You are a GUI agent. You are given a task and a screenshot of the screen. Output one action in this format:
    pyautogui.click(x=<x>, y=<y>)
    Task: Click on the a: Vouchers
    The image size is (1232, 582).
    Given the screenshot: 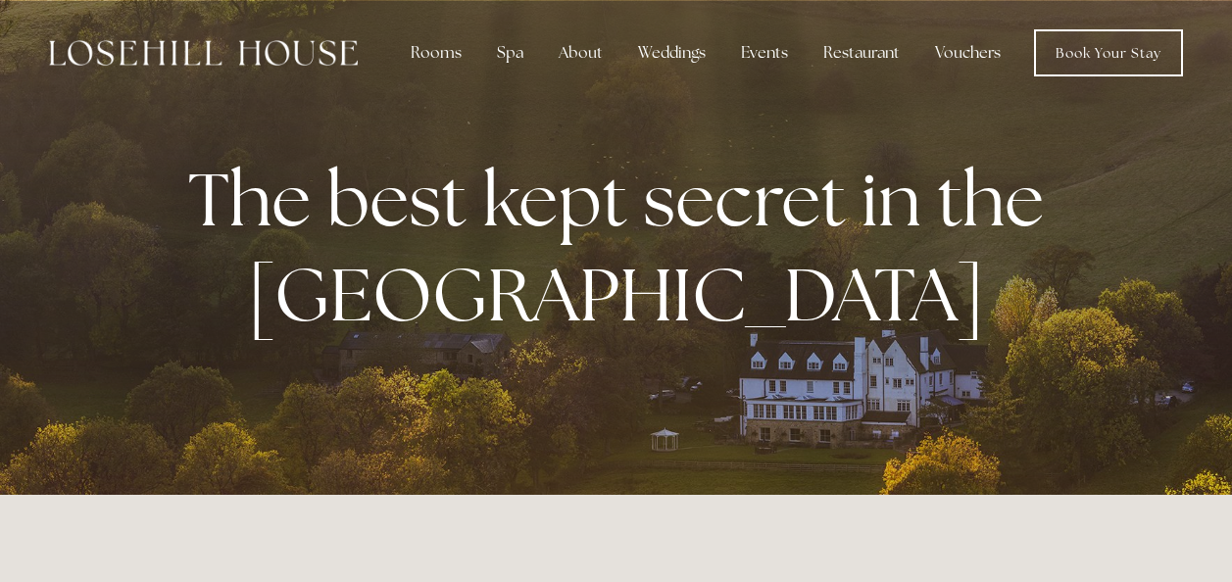 What is the action you would take?
    pyautogui.click(x=967, y=53)
    